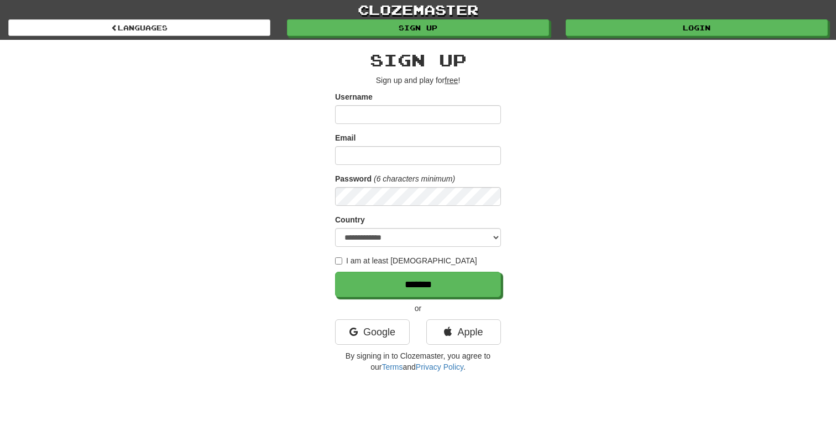  I want to click on a: Google, so click(372, 332).